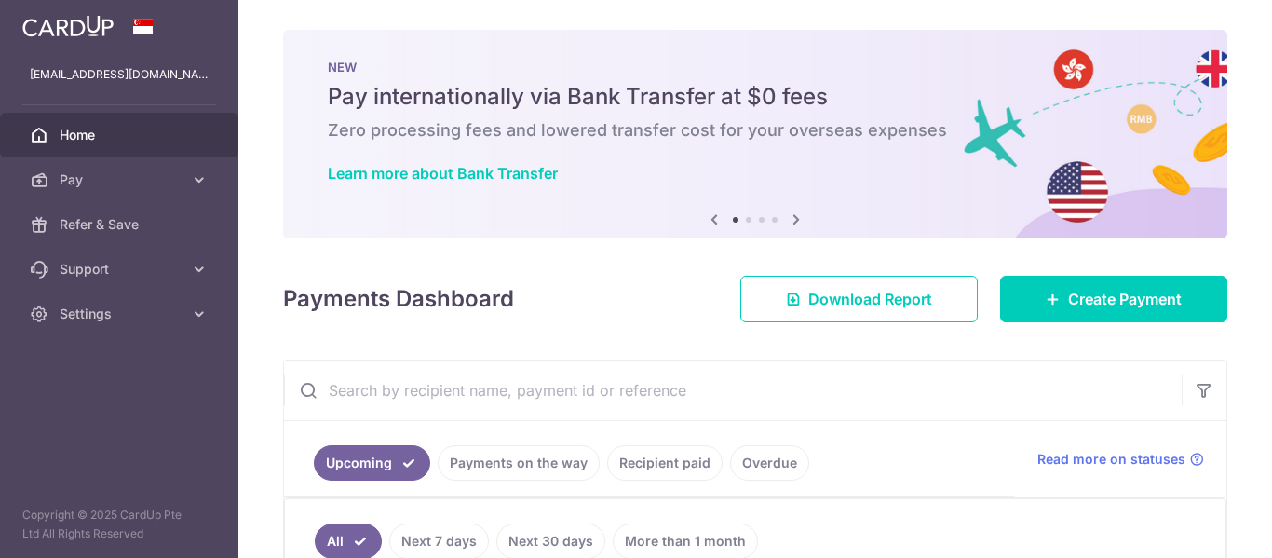 The height and width of the screenshot is (558, 1272). What do you see at coordinates (733, 390) in the screenshot?
I see `input: Search by recipient name, payment id or reference` at bounding box center [733, 390].